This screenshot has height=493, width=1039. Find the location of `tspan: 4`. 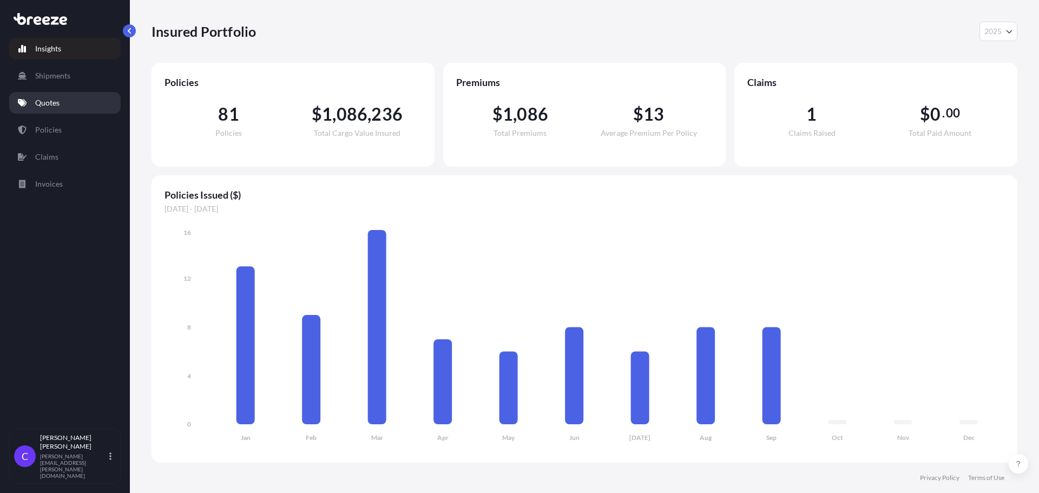

tspan: 4 is located at coordinates (189, 375).